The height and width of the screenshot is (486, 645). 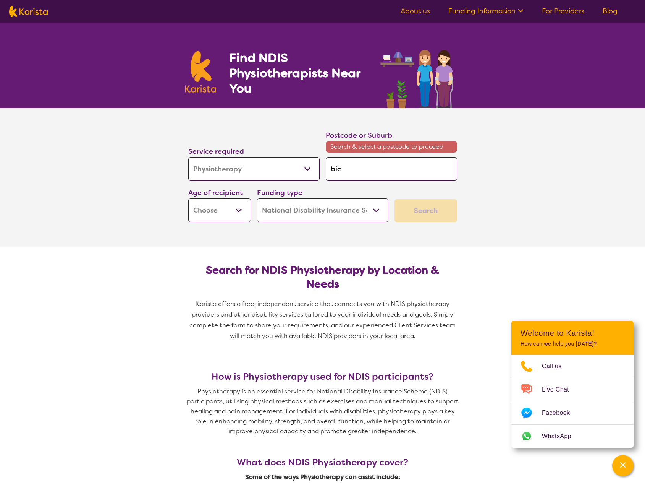 I want to click on div: Channel Menu, so click(x=573, y=384).